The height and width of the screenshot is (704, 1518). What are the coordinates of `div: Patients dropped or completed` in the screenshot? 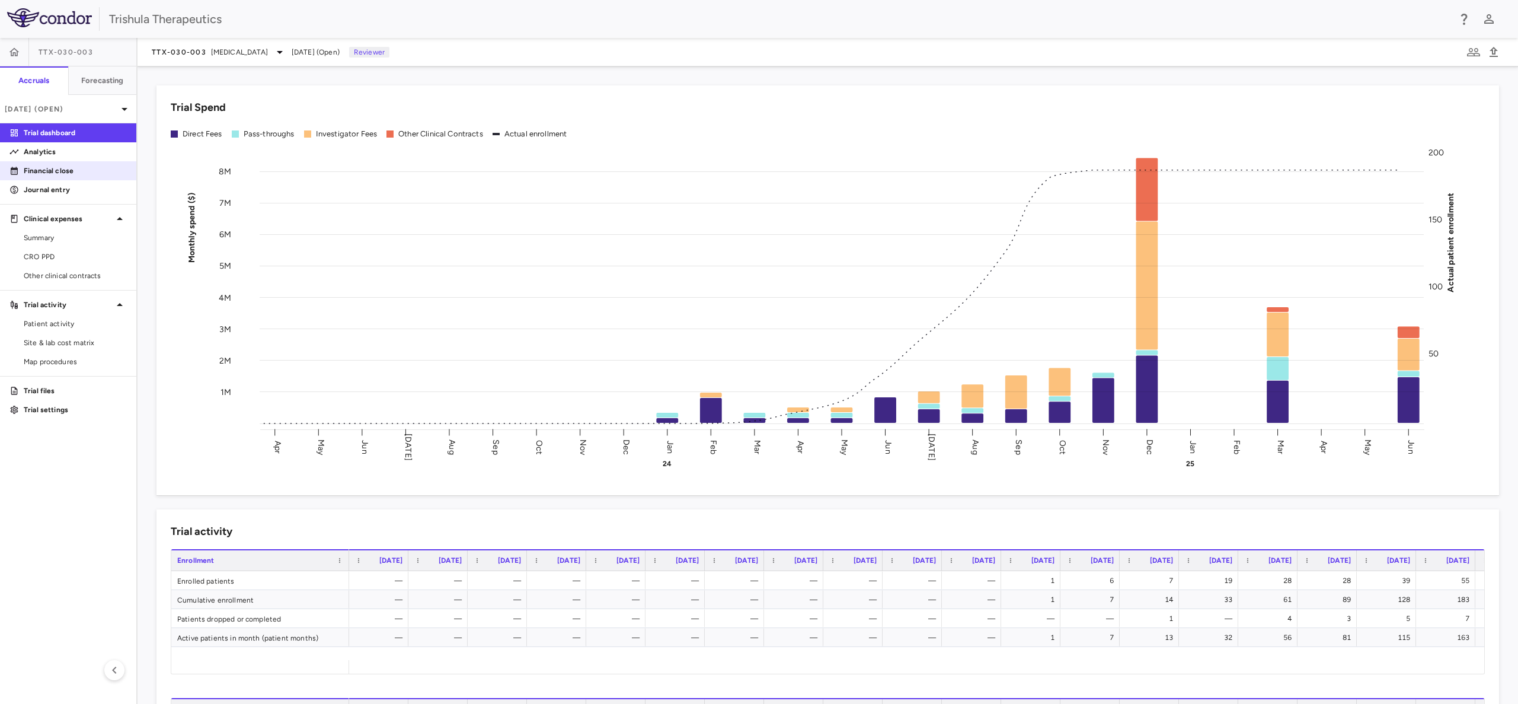 It's located at (260, 618).